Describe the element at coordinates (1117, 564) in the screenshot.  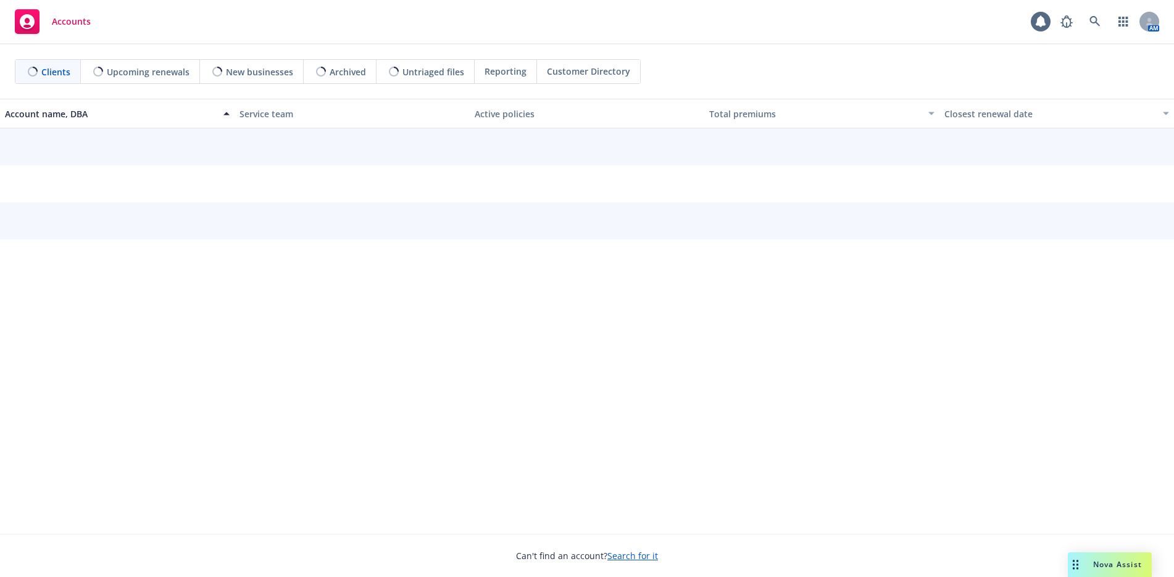
I see `span: Nova Assist` at that location.